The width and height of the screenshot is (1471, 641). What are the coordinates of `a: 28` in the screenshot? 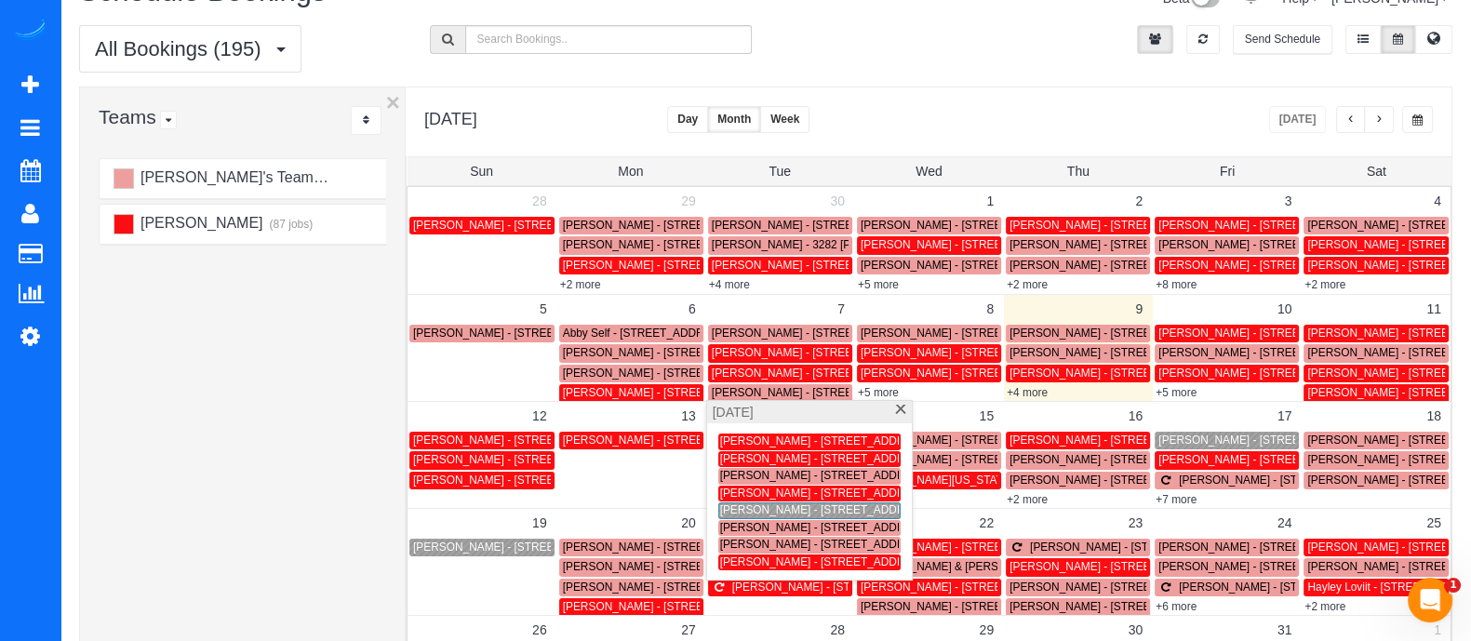 It's located at (540, 201).